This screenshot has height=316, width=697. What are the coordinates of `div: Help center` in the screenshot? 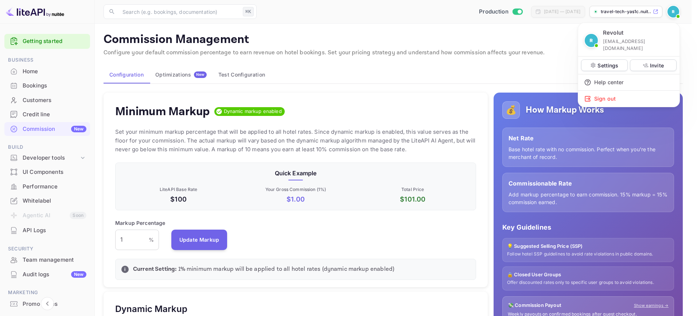 It's located at (629, 82).